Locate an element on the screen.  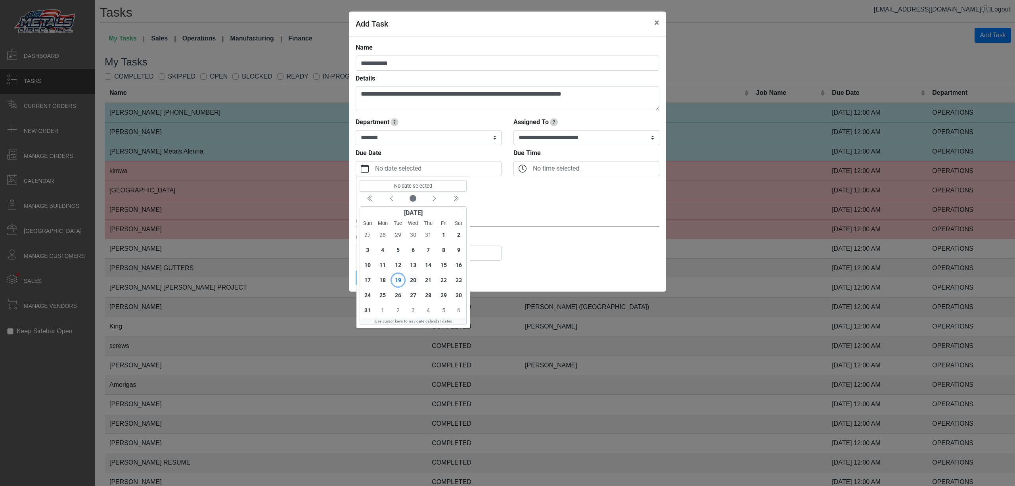
div: Tuesday, August 5, 2025 is located at coordinates (398, 250).